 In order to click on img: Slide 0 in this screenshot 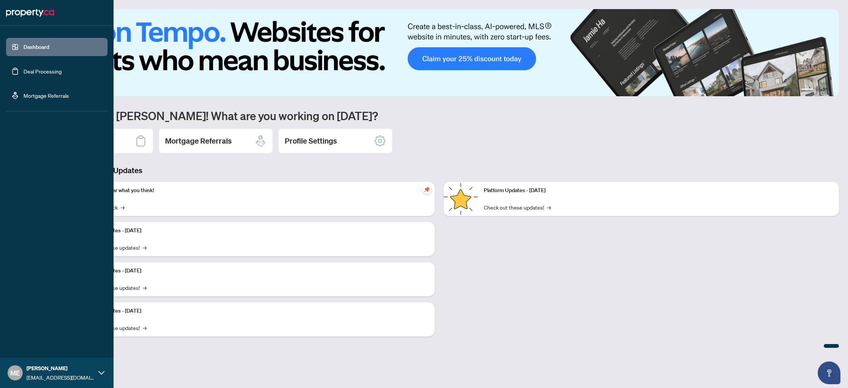, I will do `click(439, 53)`.